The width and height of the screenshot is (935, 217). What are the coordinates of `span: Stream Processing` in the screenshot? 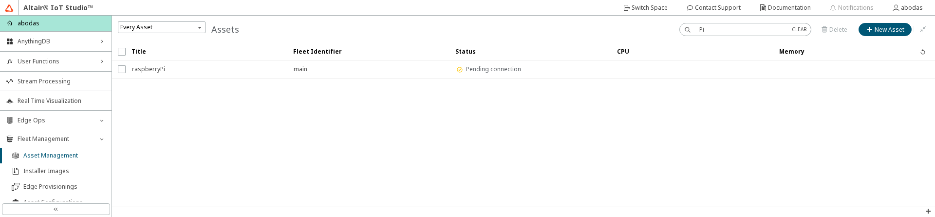 It's located at (61, 81).